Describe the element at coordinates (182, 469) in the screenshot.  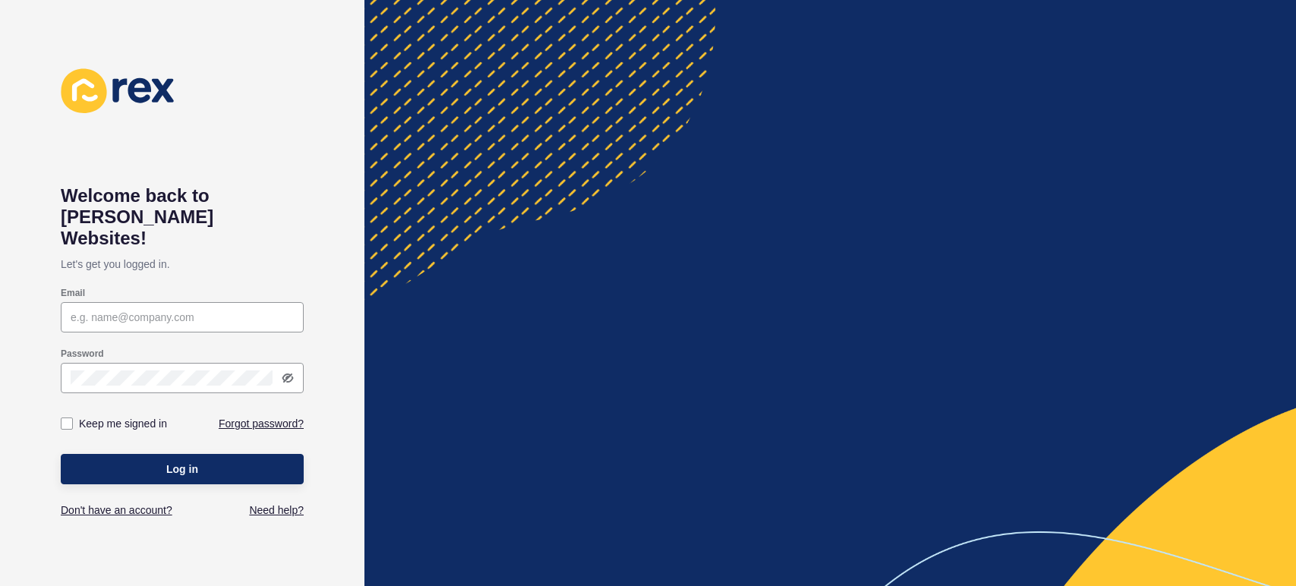
I see `button: Log in` at that location.